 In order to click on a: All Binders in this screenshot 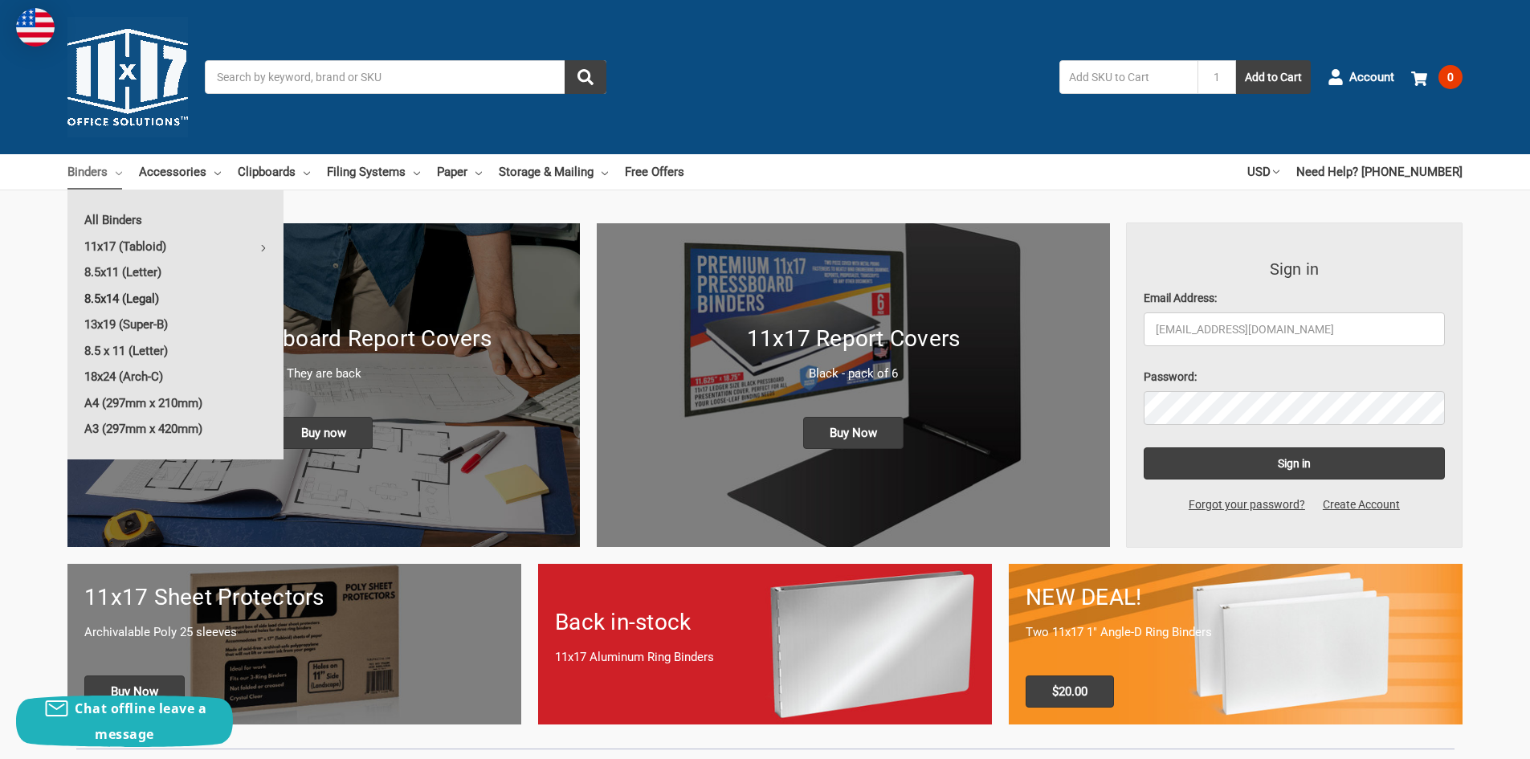, I will do `click(175, 220)`.